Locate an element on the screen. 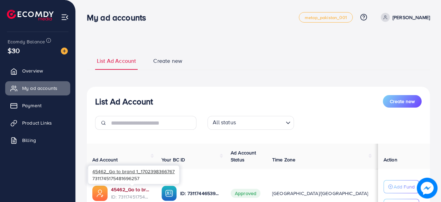 The image size is (441, 202). span: 45462_Go to brand 1_1702398366767 is located at coordinates (134, 171).